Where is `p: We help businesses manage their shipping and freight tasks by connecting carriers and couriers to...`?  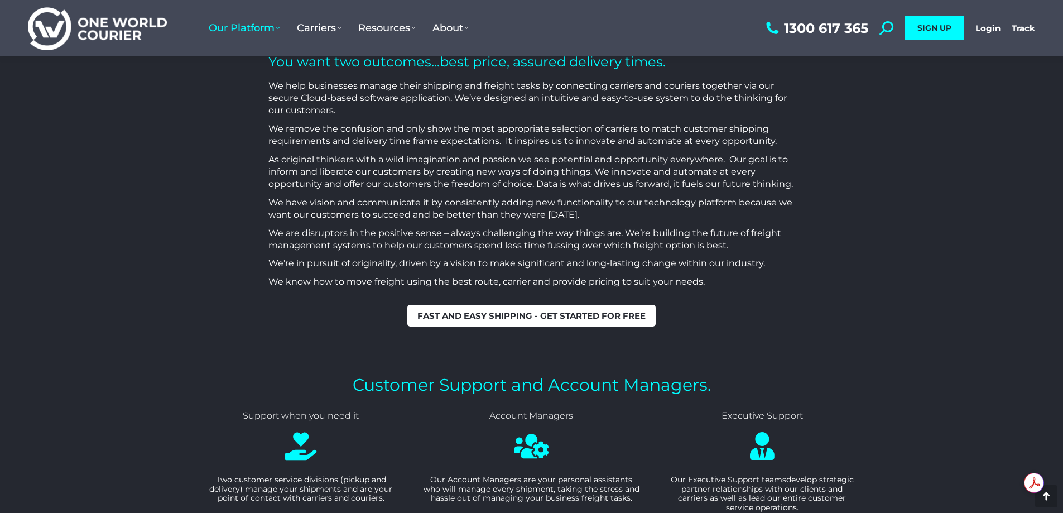
p: We help businesses manage their shipping and freight tasks by connecting carriers and couriers to... is located at coordinates (531, 98).